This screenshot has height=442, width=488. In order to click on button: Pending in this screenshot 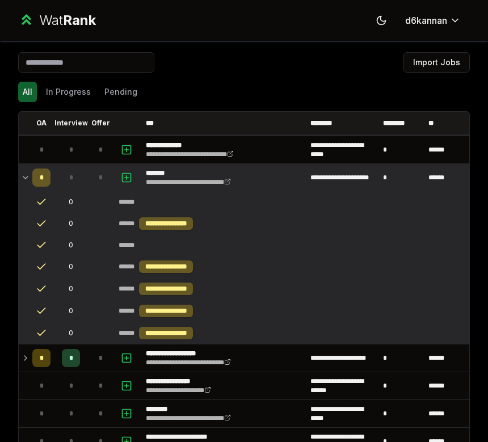, I will do `click(121, 92)`.